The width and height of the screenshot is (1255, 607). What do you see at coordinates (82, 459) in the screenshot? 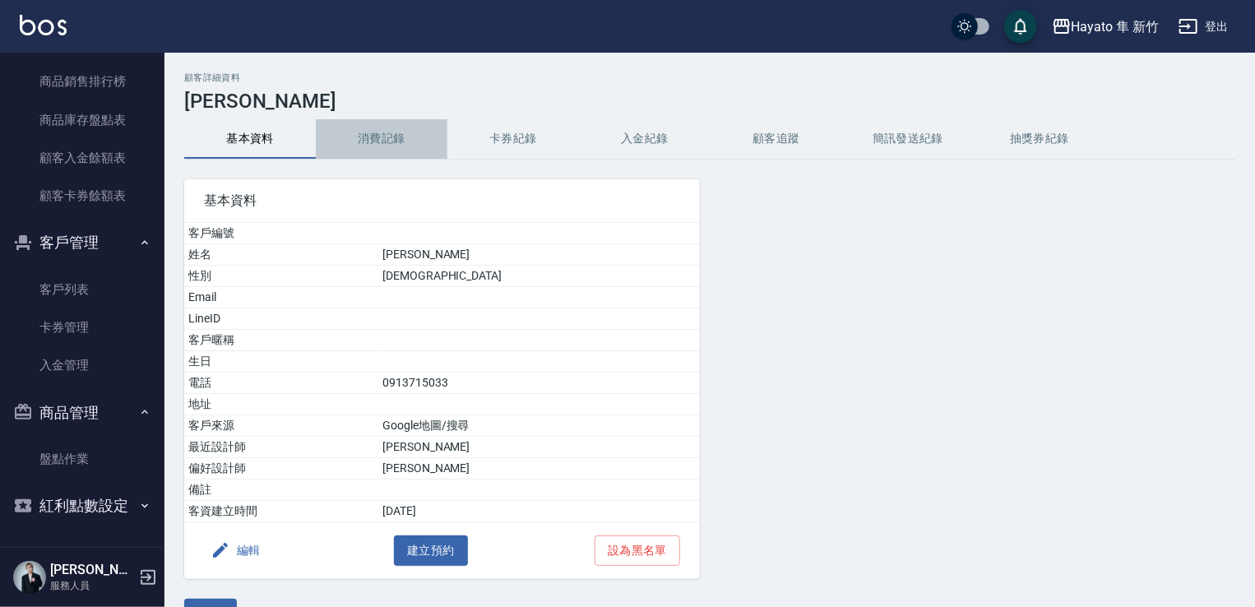
I see `a: 盤點作業` at bounding box center [82, 459].